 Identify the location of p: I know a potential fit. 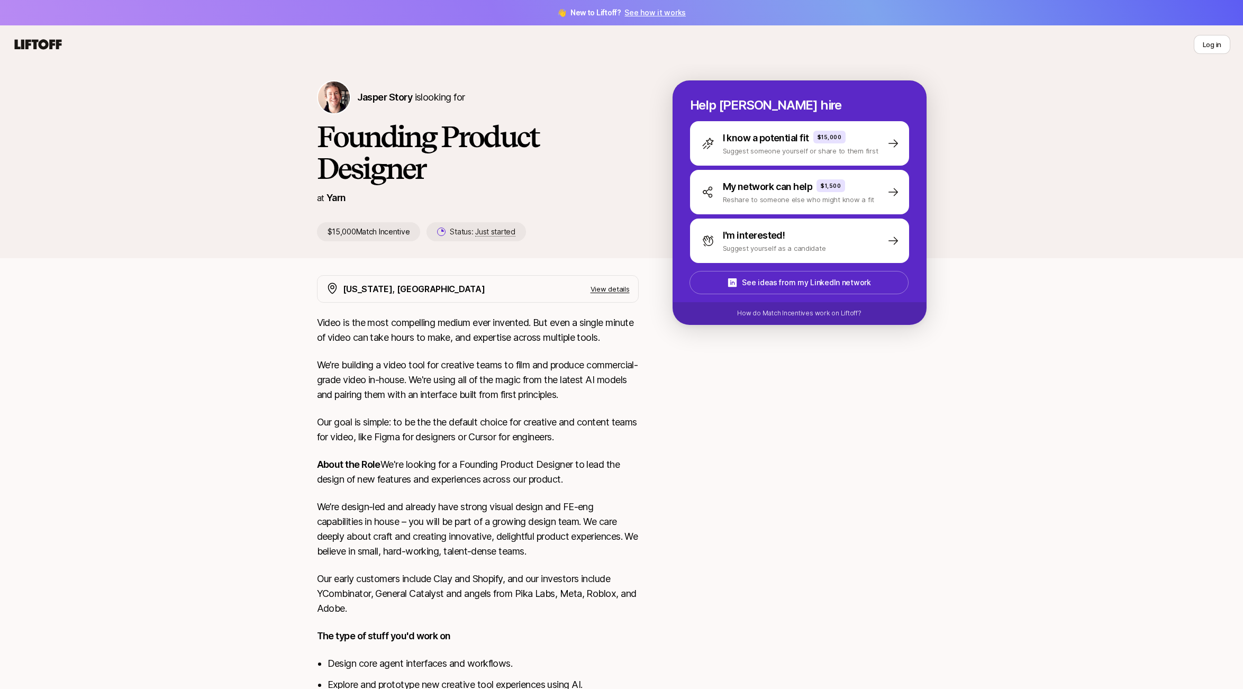
(766, 138).